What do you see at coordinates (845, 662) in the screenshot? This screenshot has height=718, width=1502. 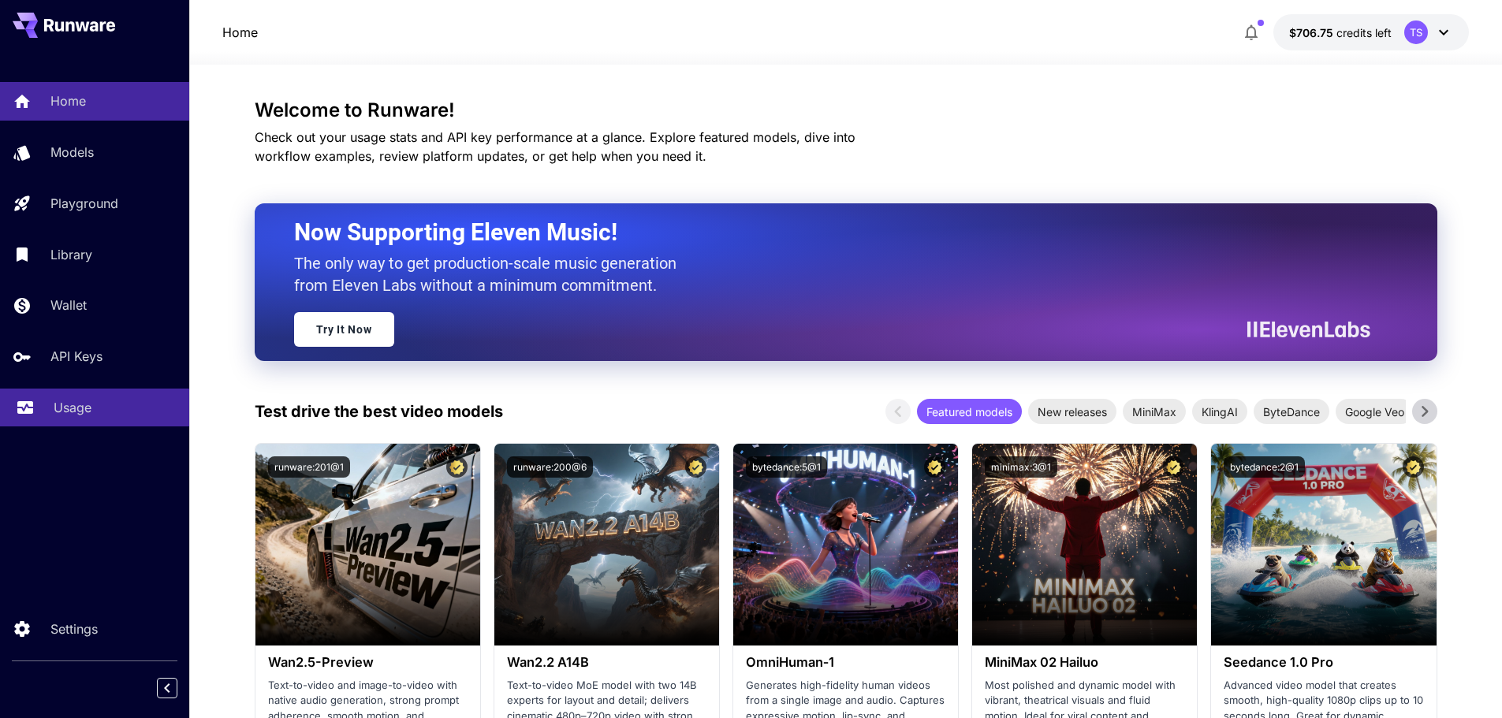 I see `h3: OmniHuman‑1` at bounding box center [845, 662].